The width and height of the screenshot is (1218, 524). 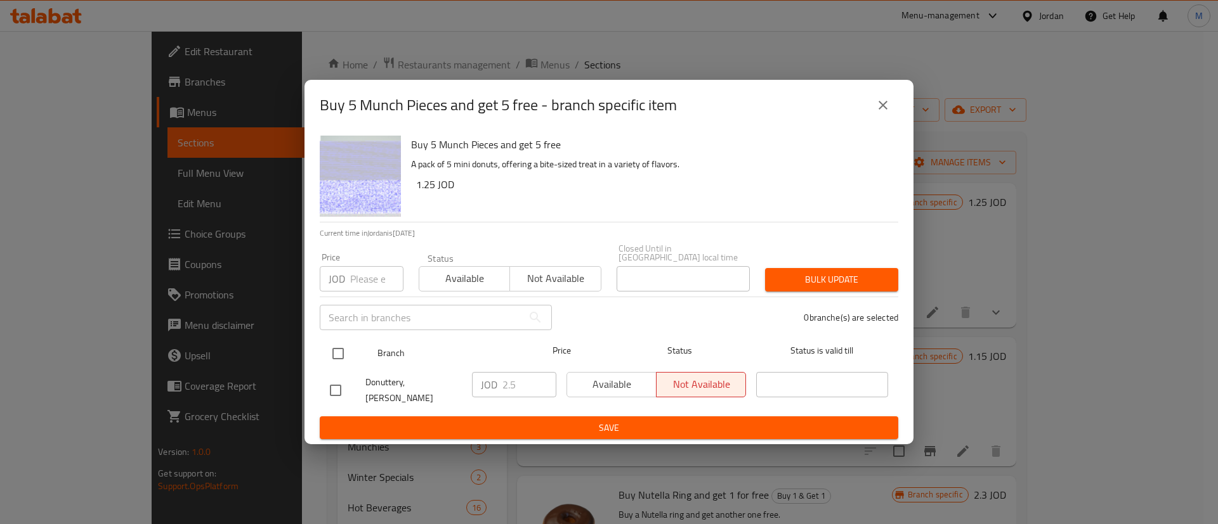 I want to click on button: Not available, so click(x=555, y=279).